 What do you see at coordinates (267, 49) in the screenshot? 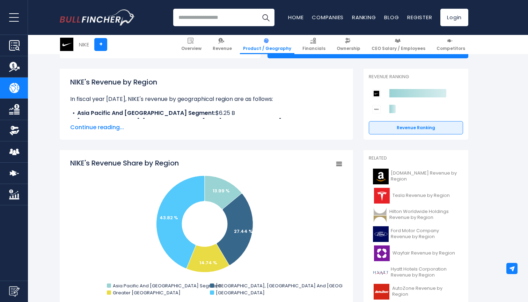
I see `span: Product / Geography` at bounding box center [267, 49].